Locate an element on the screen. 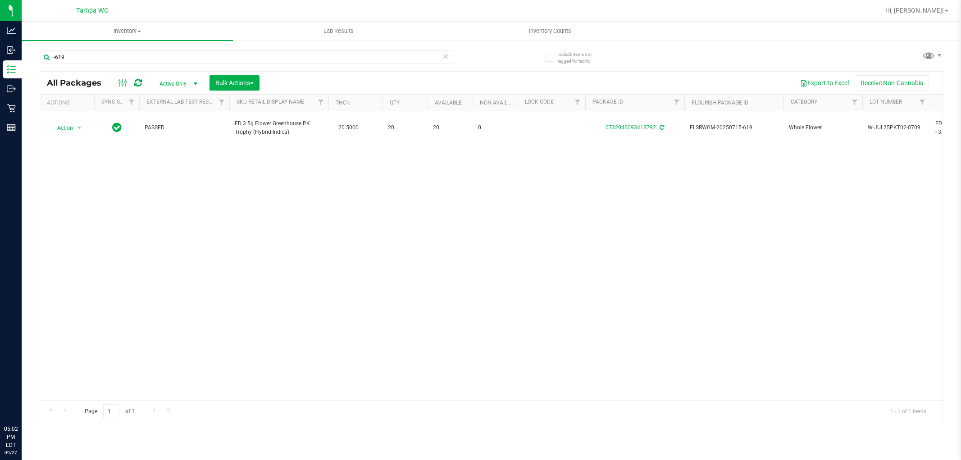 This screenshot has width=961, height=460. a: Sync Status is located at coordinates (118, 102).